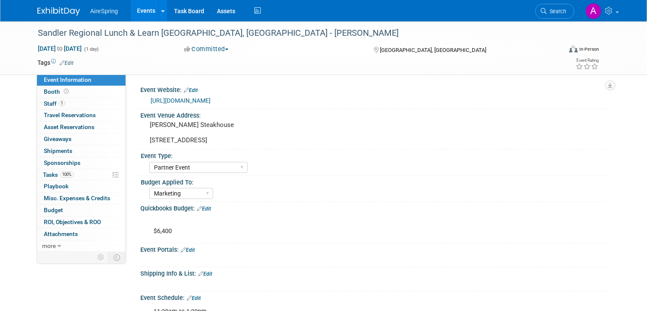 The width and height of the screenshot is (647, 311). What do you see at coordinates (375, 207) in the screenshot?
I see `div: Quickbooks Budget:` at bounding box center [375, 207].